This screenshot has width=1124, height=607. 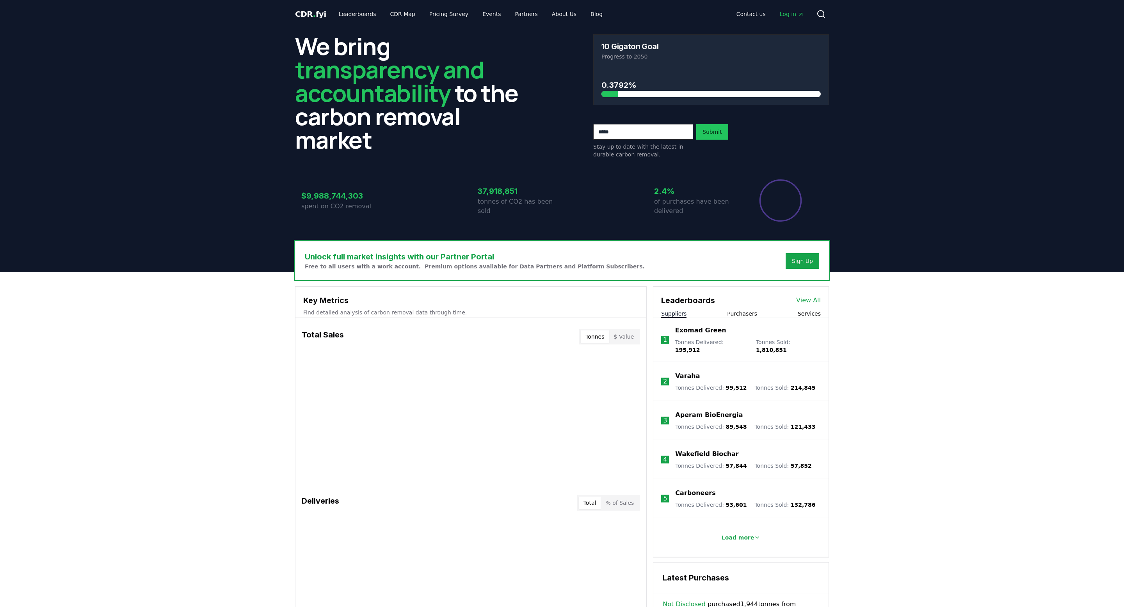 I want to click on span: 132,786, so click(x=803, y=505).